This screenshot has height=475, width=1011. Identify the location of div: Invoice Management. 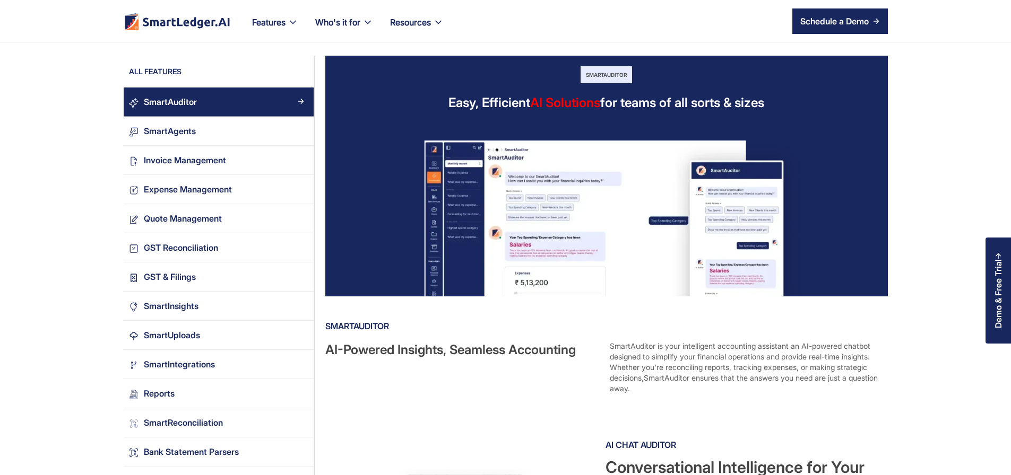
(185, 160).